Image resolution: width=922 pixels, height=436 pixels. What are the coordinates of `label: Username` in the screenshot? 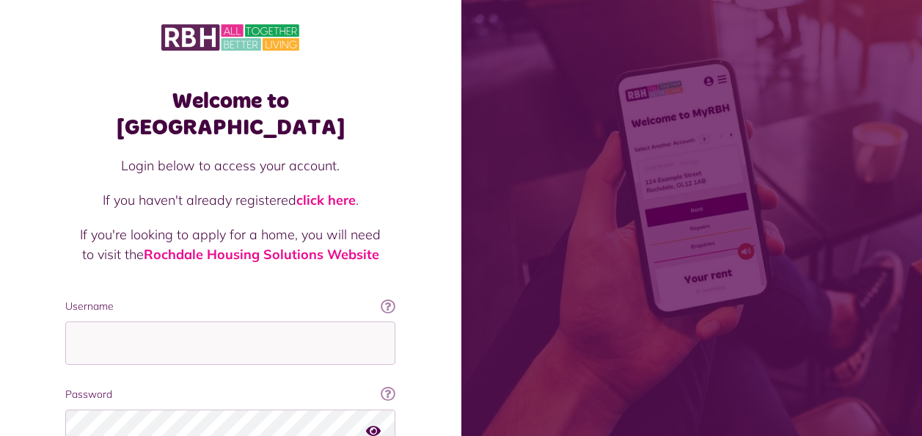 It's located at (230, 306).